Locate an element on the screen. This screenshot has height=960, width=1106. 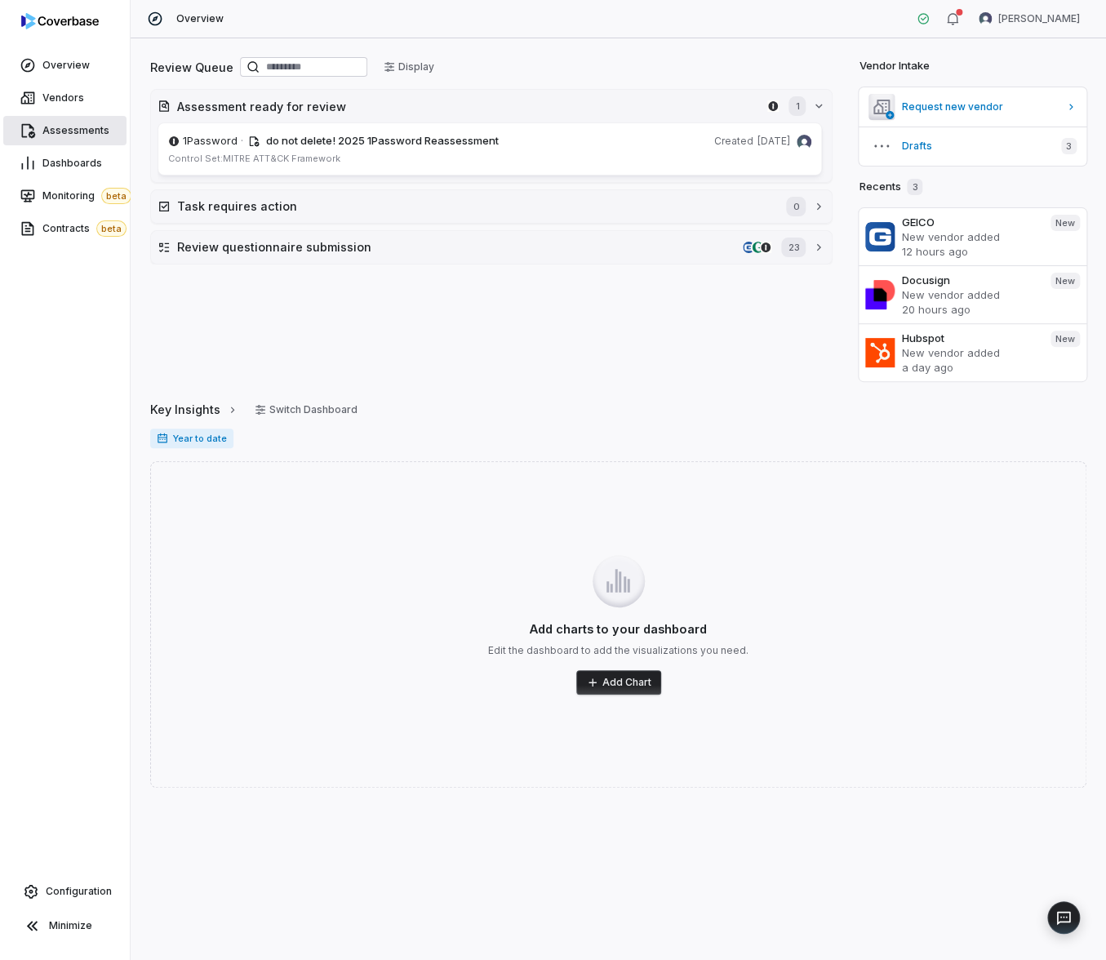
h2: Task requires action is located at coordinates (473, 206).